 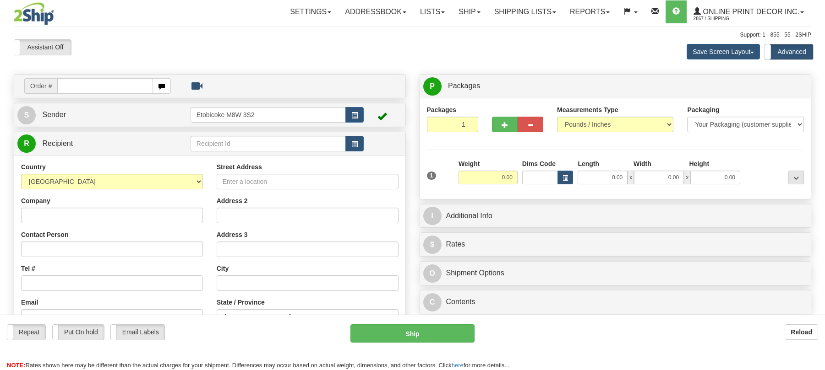 What do you see at coordinates (34, 14) in the screenshot?
I see `img: logo2867.jpg` at bounding box center [34, 14].